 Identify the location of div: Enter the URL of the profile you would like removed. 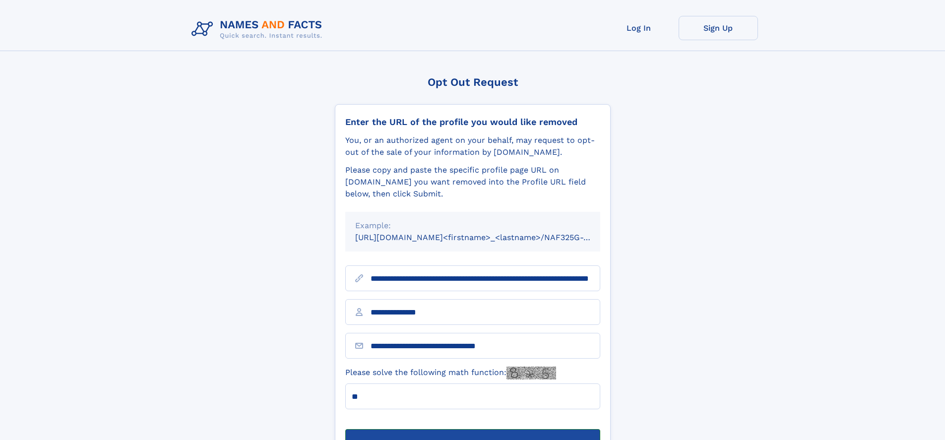
(473, 122).